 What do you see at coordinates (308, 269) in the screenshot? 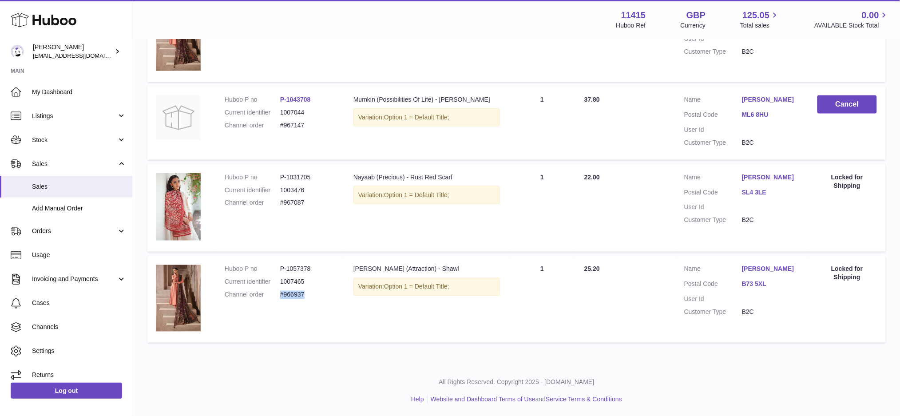
I see `dd: P-1057378` at bounding box center [308, 269].